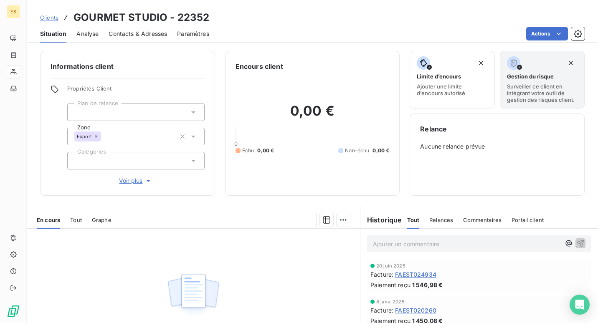 Image resolution: width=598 pixels, height=323 pixels. What do you see at coordinates (497, 129) in the screenshot?
I see `h6: Relance` at bounding box center [497, 129].